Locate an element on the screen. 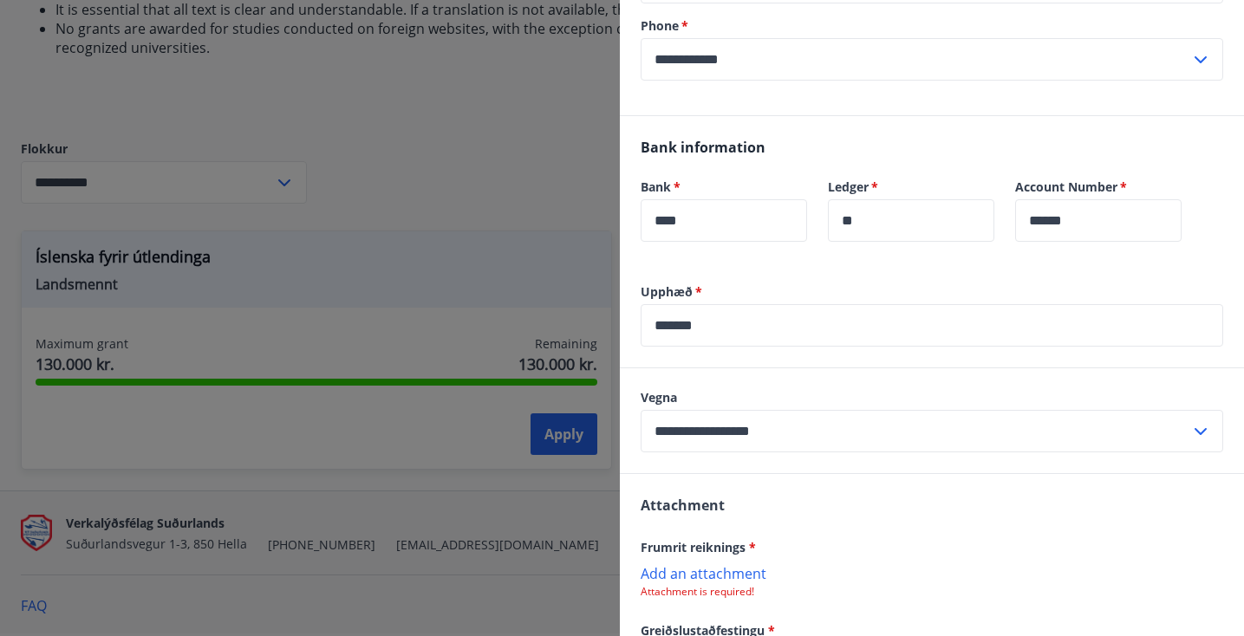 Image resolution: width=1244 pixels, height=636 pixels. span: Frumrit reiknings is located at coordinates (698, 547).